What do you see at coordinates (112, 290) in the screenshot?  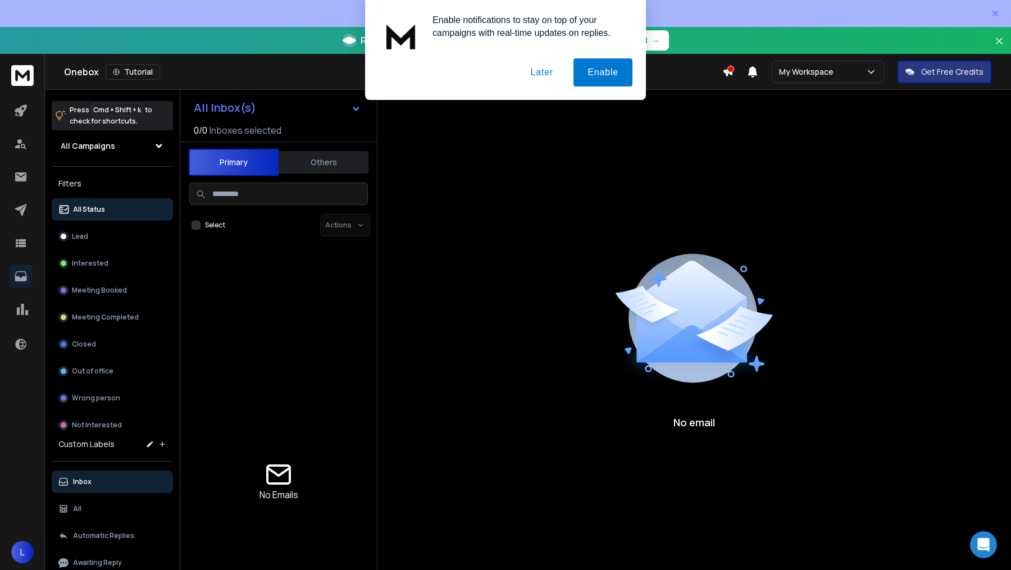 I see `button: Meeting Booked` at bounding box center [112, 290].